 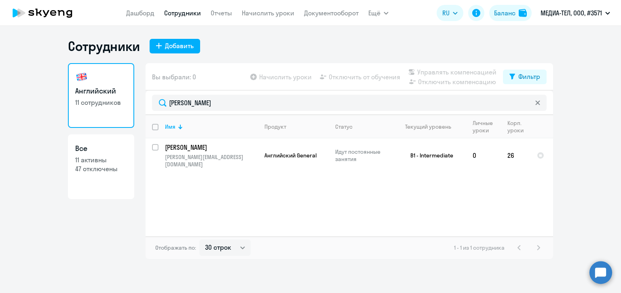 What do you see at coordinates (290, 155) in the screenshot?
I see `span: Английский General` at bounding box center [290, 155].